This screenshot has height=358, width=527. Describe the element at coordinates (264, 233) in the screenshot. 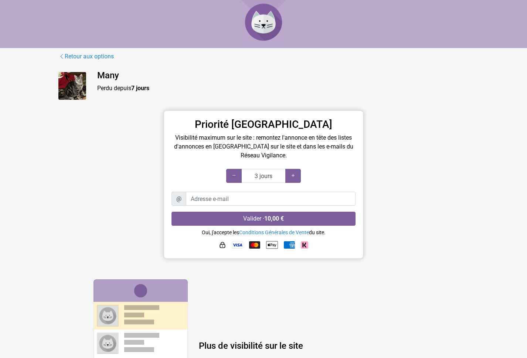

I see `small: Oui, j'accepte les du site.` at that location.